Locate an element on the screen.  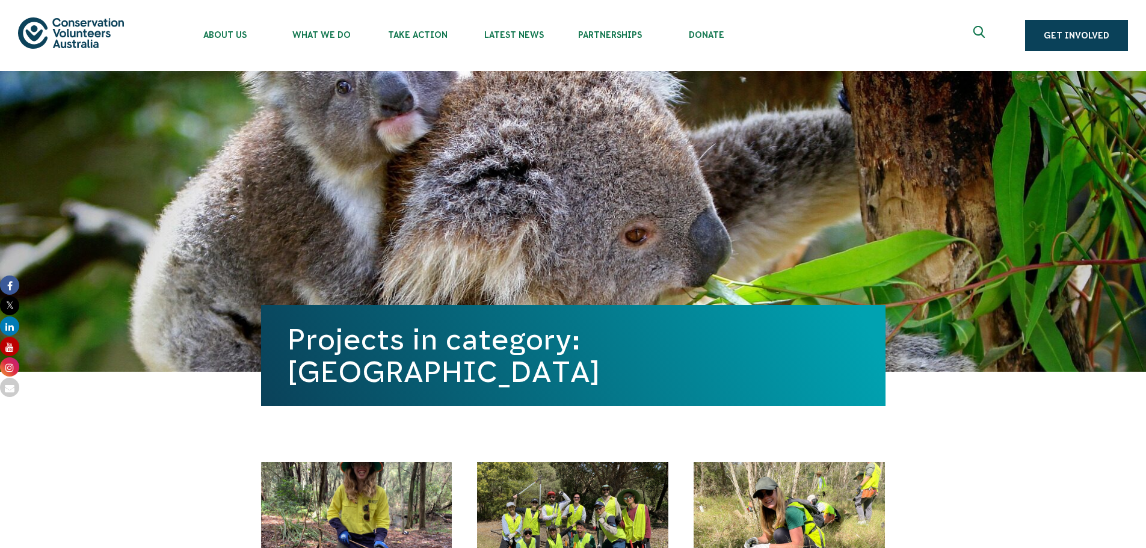
img: logo.svg is located at coordinates (71, 32).